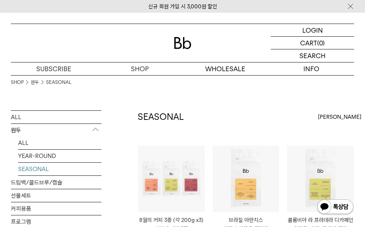 The width and height of the screenshot is (365, 227). What do you see at coordinates (312, 30) in the screenshot?
I see `p: LOGIN` at bounding box center [312, 30].